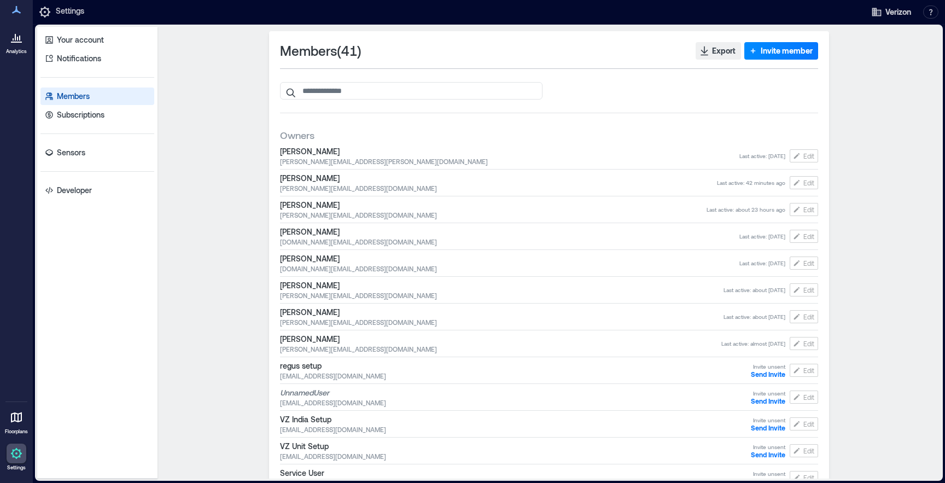 Image resolution: width=945 pixels, height=483 pixels. Describe the element at coordinates (786, 51) in the screenshot. I see `span: Invite member` at that location.